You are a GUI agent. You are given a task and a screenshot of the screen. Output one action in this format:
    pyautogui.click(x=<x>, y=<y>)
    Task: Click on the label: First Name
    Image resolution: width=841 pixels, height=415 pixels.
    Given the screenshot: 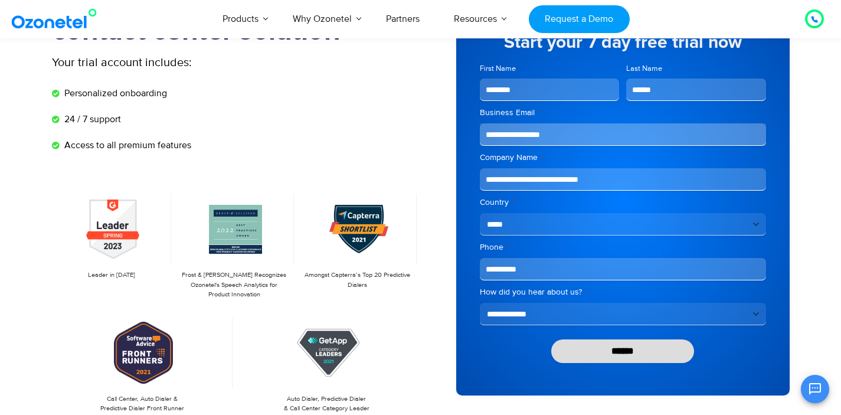 What is the action you would take?
    pyautogui.click(x=549, y=68)
    